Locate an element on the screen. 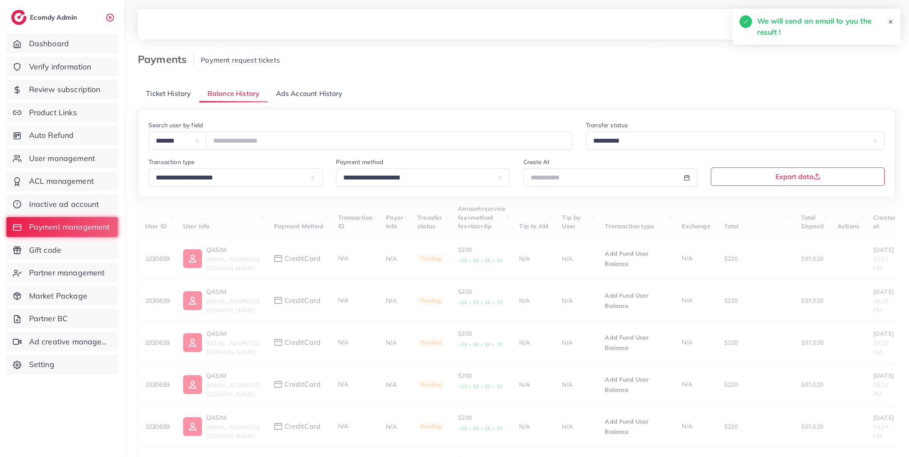 The height and width of the screenshot is (457, 909). label: Search user by field is located at coordinates (175, 125).